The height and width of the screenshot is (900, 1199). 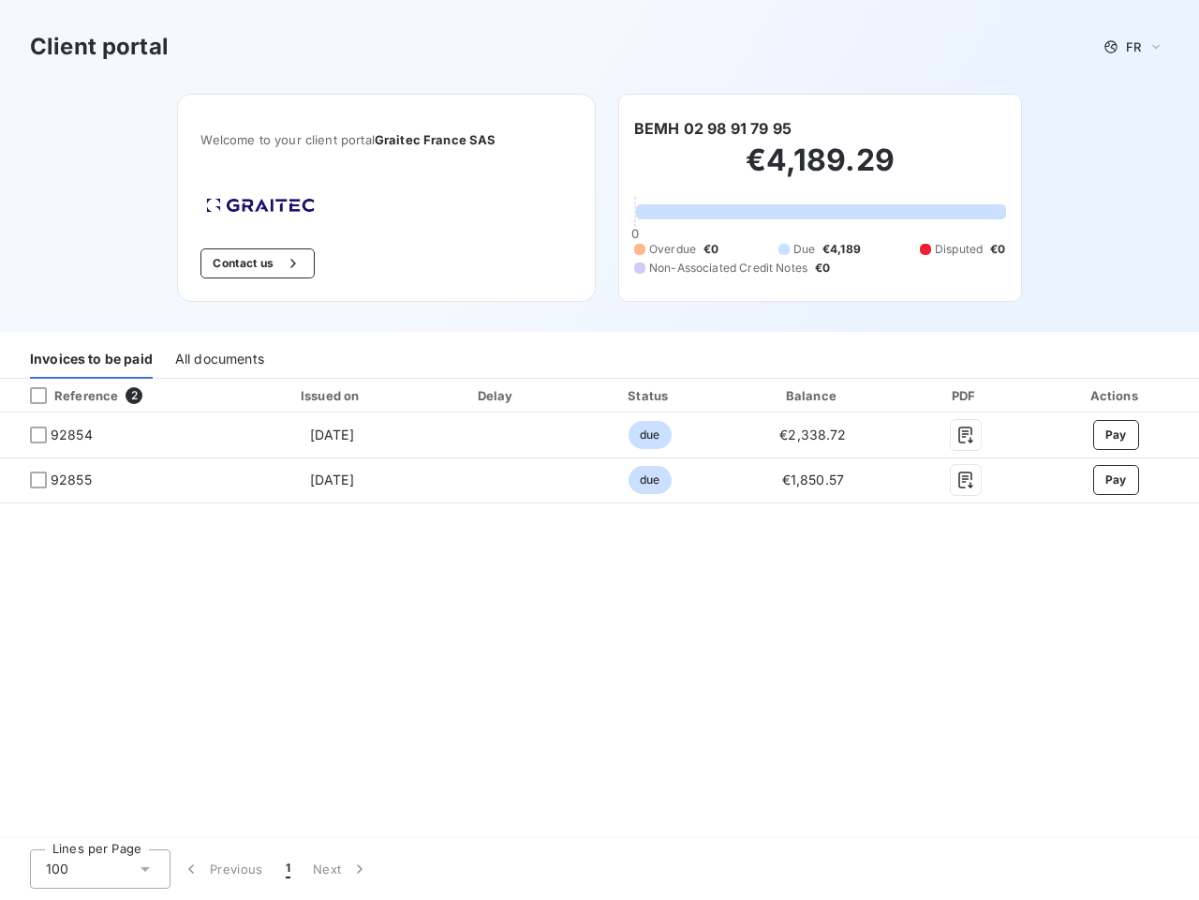 What do you see at coordinates (219, 359) in the screenshot?
I see `div: All documents` at bounding box center [219, 359].